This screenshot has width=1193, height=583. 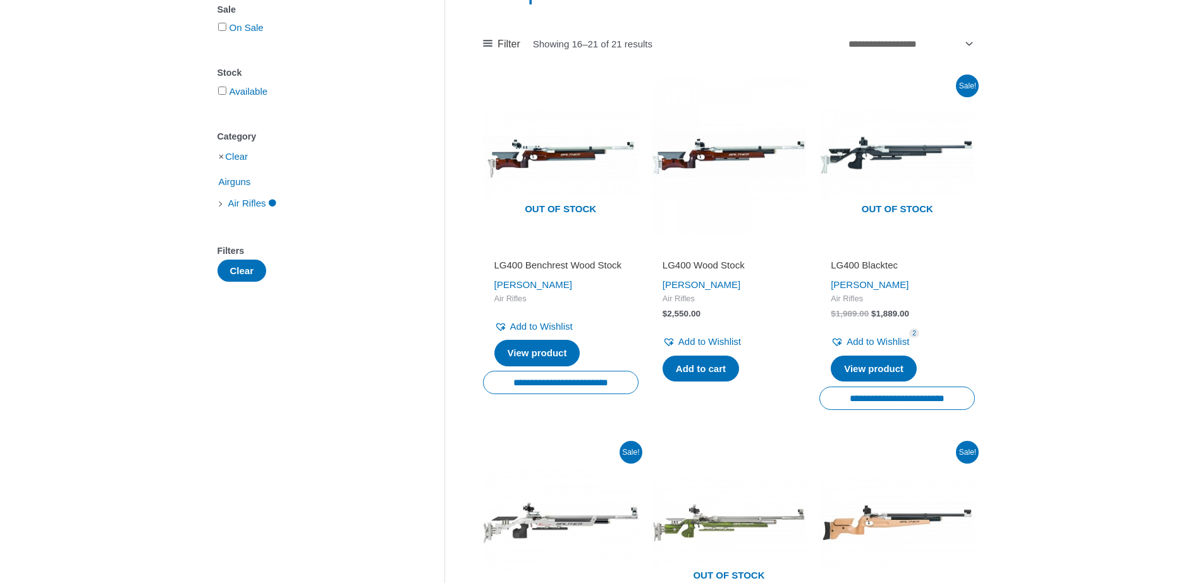 I want to click on a: Air Rifles, so click(x=252, y=202).